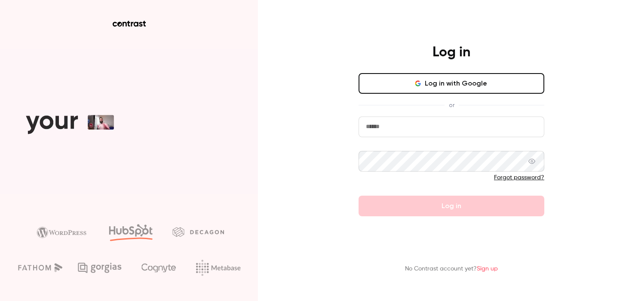  Describe the element at coordinates (519, 178) in the screenshot. I see `a: Forgot password?` at that location.